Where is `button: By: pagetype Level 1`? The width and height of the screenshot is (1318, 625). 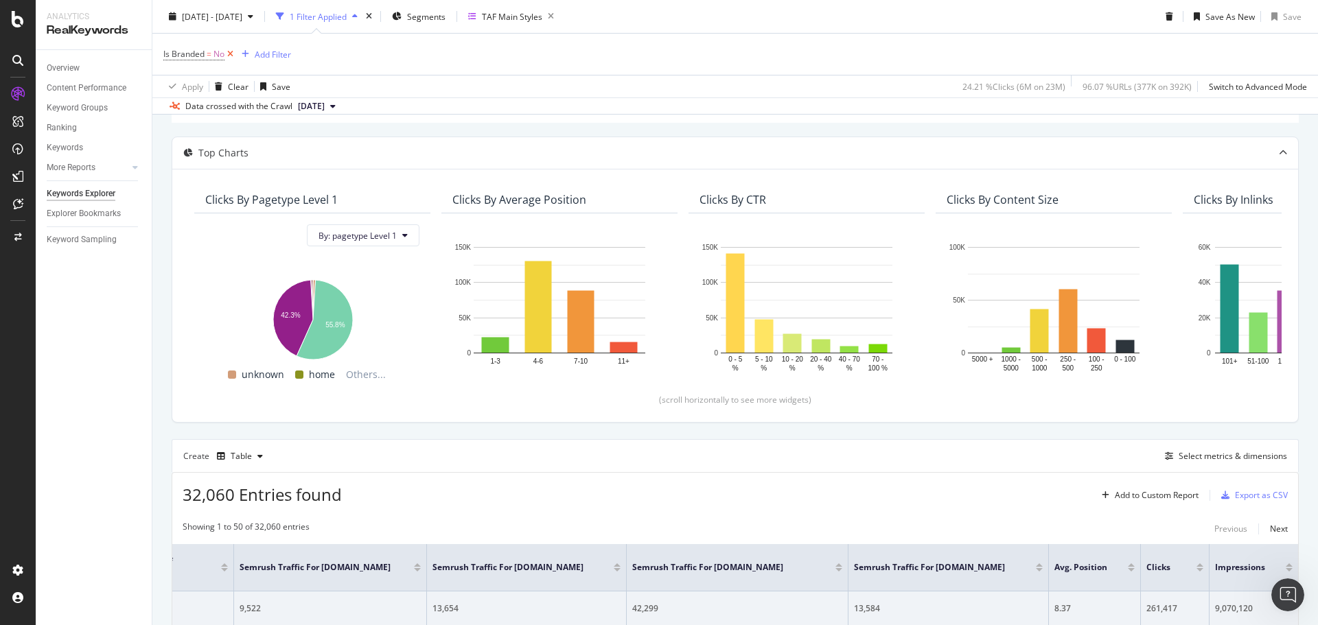
button: By: pagetype Level 1 is located at coordinates (363, 235).